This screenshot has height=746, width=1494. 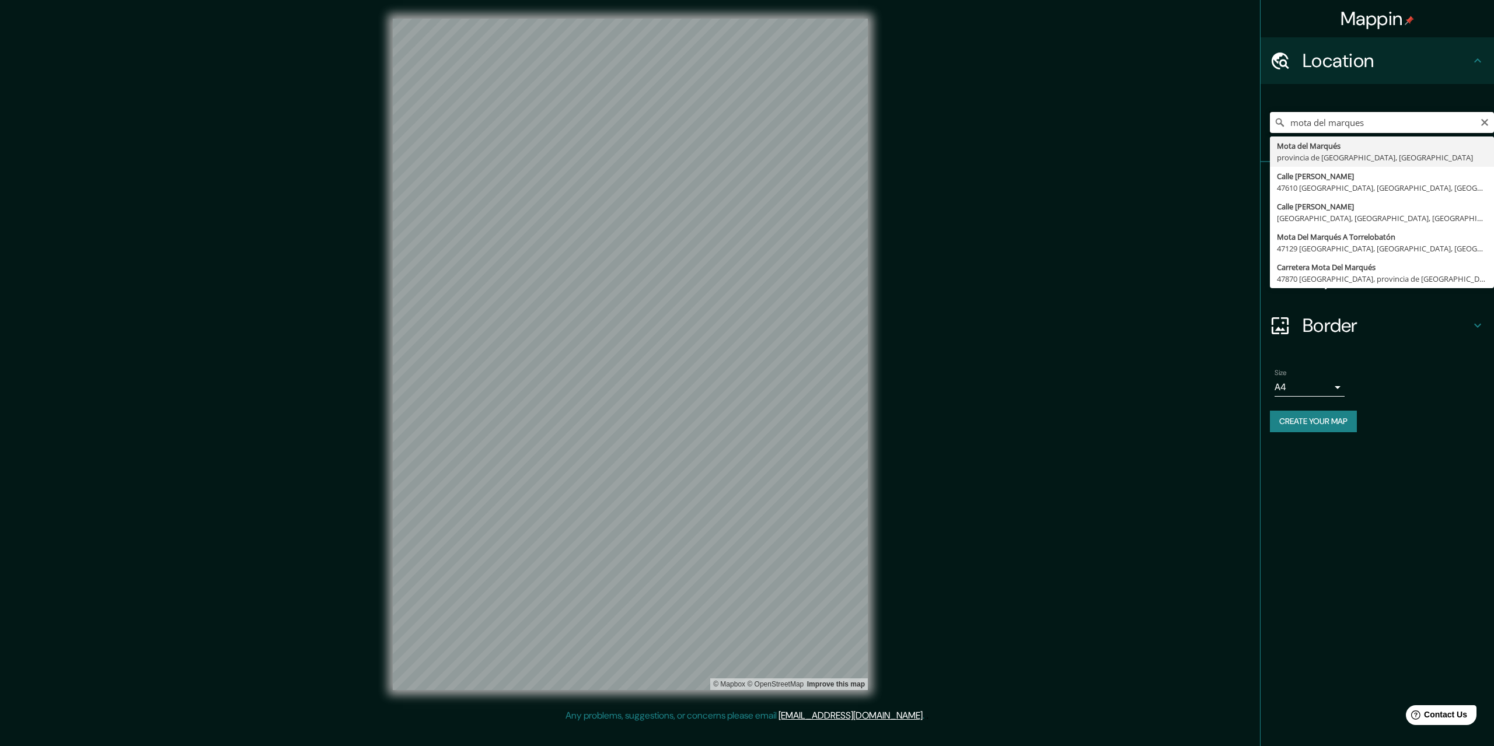 What do you see at coordinates (1386, 326) in the screenshot?
I see `h4: Border` at bounding box center [1386, 326].